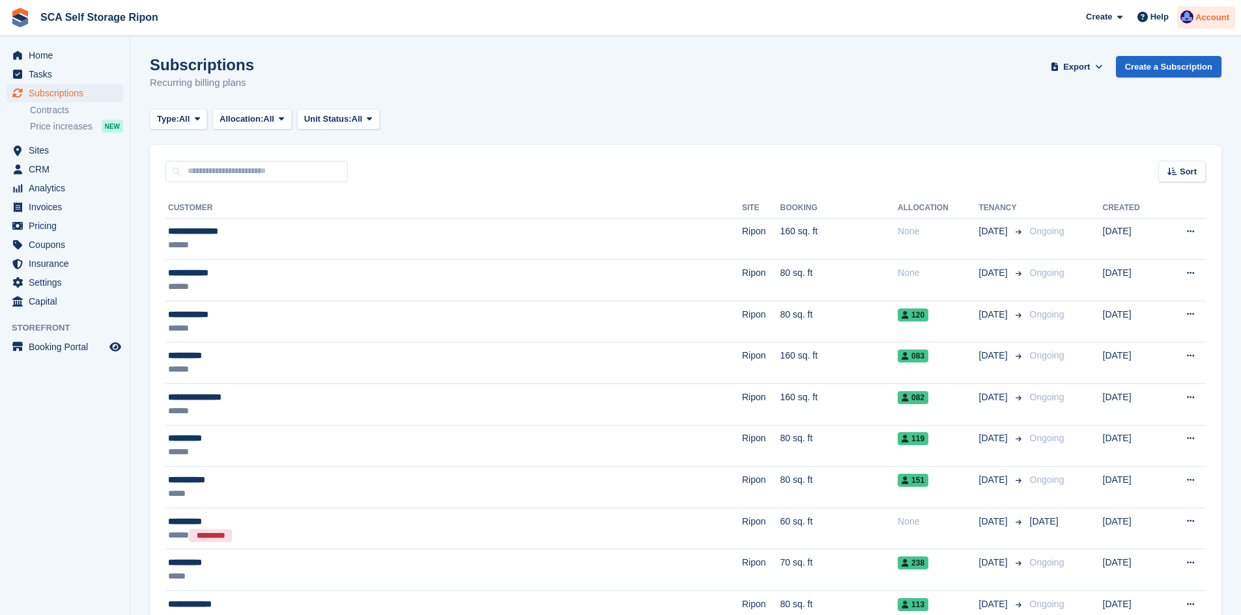 This screenshot has height=615, width=1241. Describe the element at coordinates (1076, 66) in the screenshot. I see `button: Export` at that location.